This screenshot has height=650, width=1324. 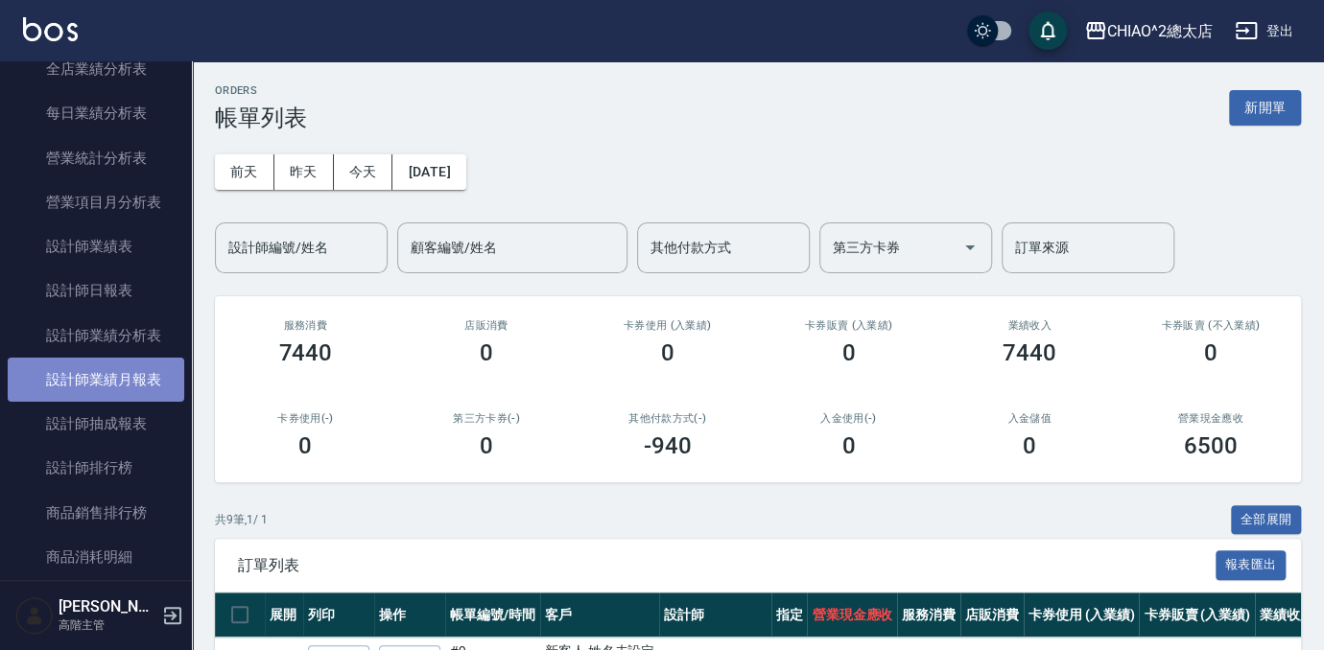 What do you see at coordinates (1160, 31) in the screenshot?
I see `div: CHIAO^2總太店` at bounding box center [1160, 31].